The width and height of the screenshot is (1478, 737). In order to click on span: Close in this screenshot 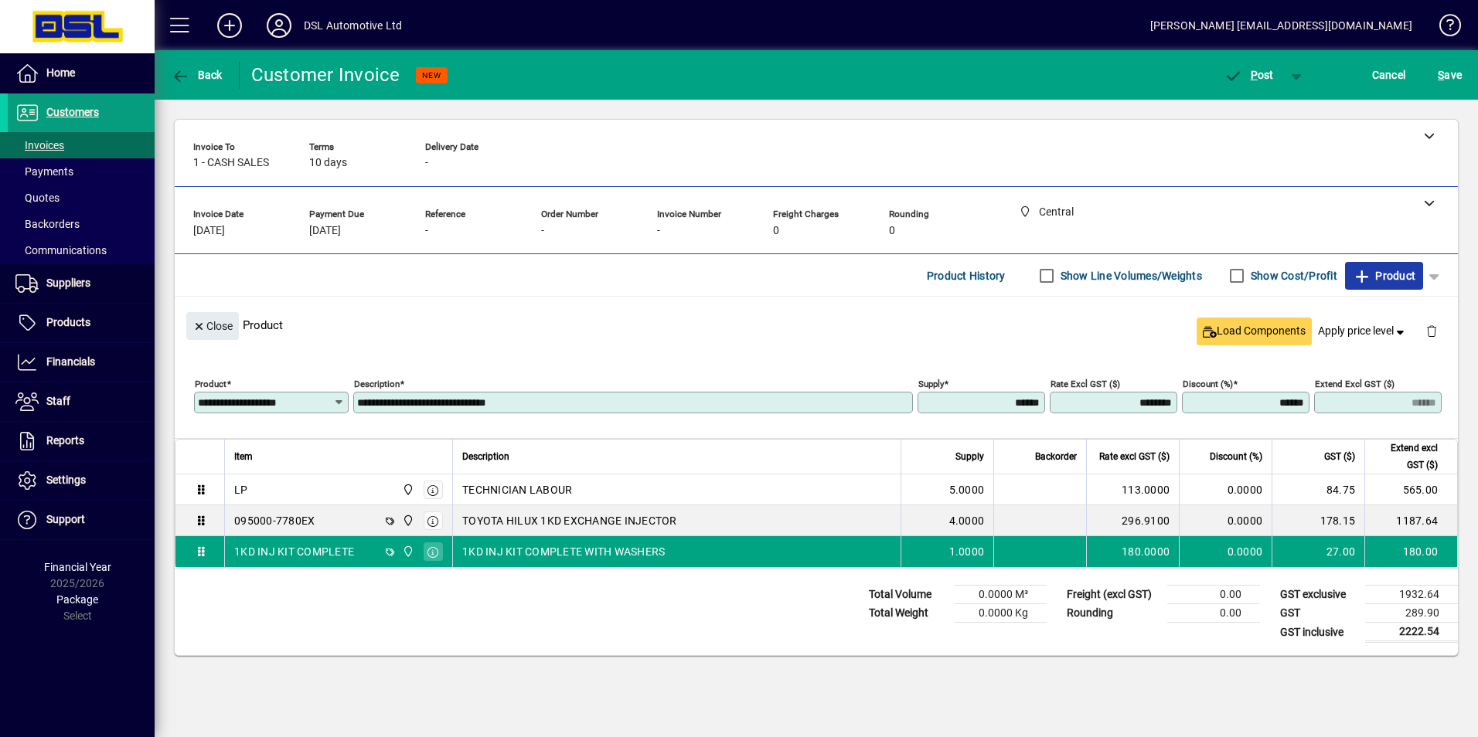, I will do `click(213, 326)`.